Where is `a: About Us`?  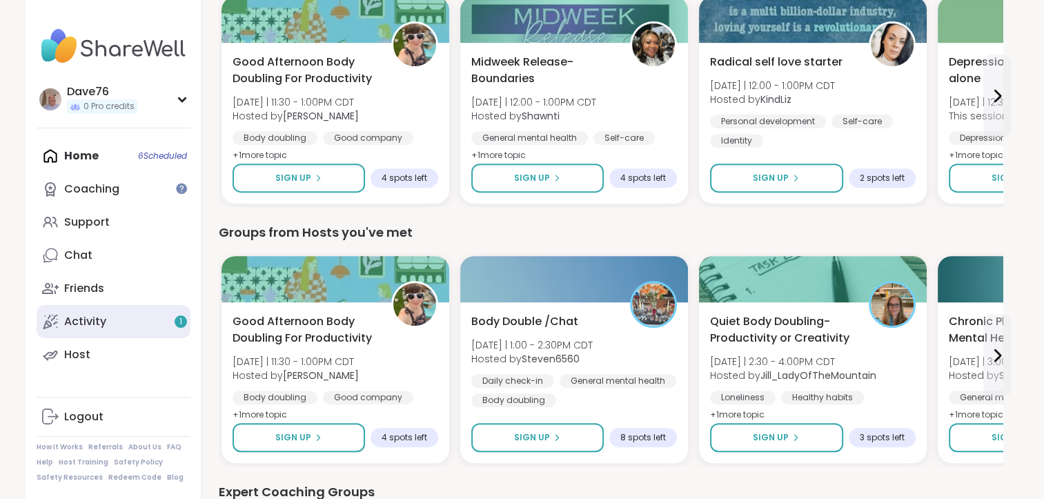 a: About Us is located at coordinates (145, 447).